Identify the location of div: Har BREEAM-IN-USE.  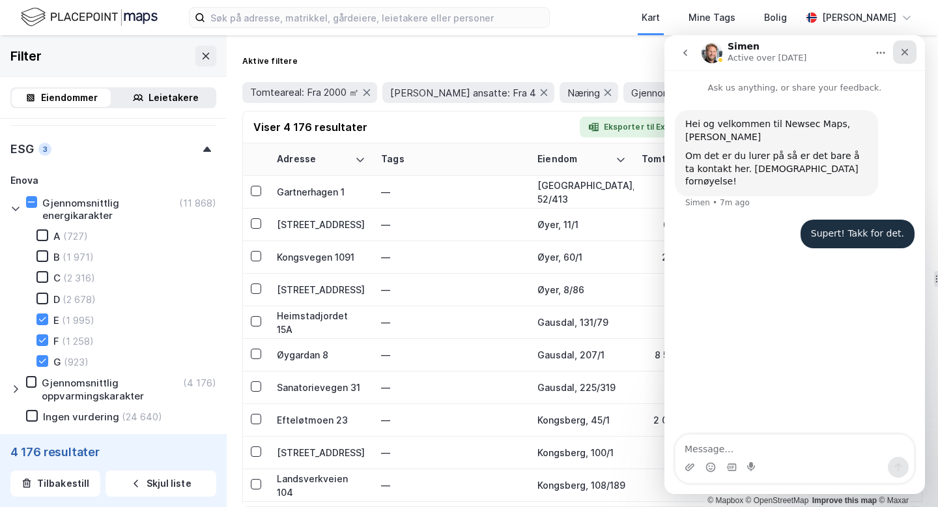
(56, 438).